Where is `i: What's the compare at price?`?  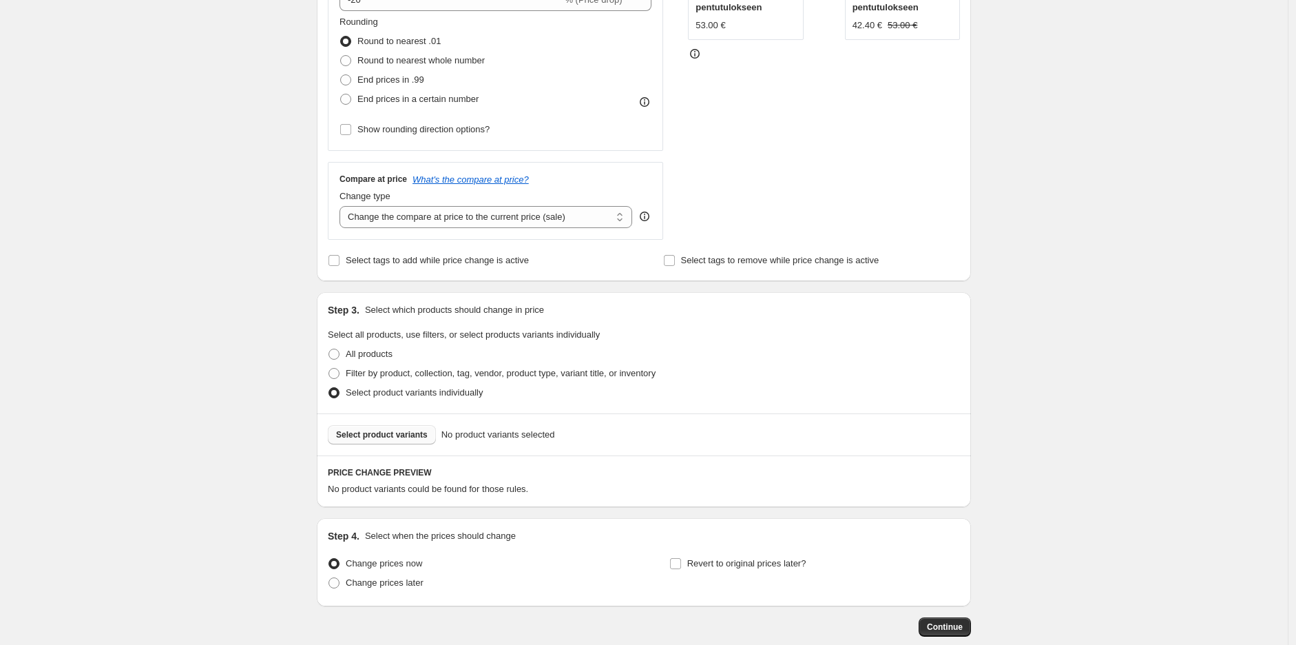 i: What's the compare at price? is located at coordinates (470, 179).